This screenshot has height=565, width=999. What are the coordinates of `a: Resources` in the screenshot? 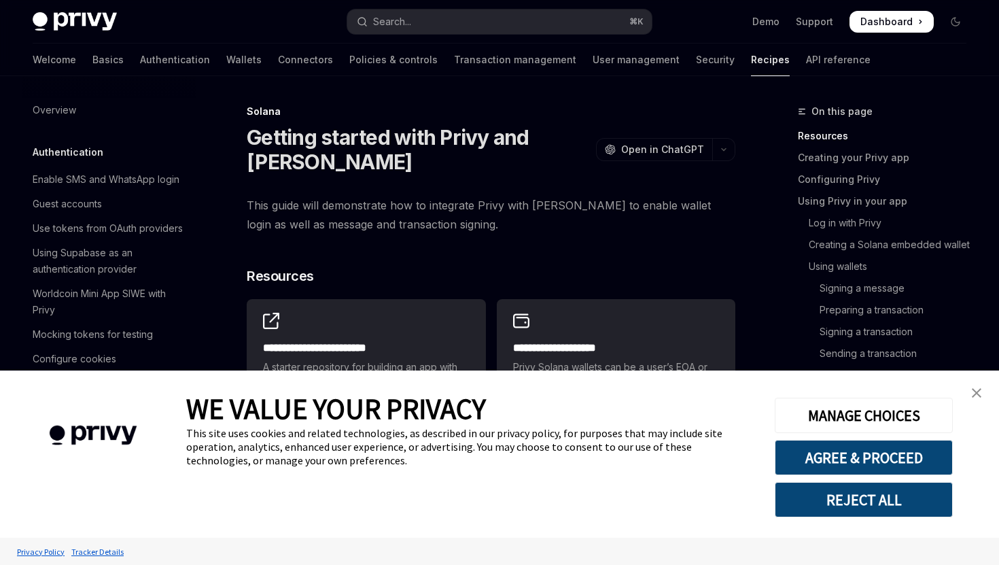 It's located at (887, 136).